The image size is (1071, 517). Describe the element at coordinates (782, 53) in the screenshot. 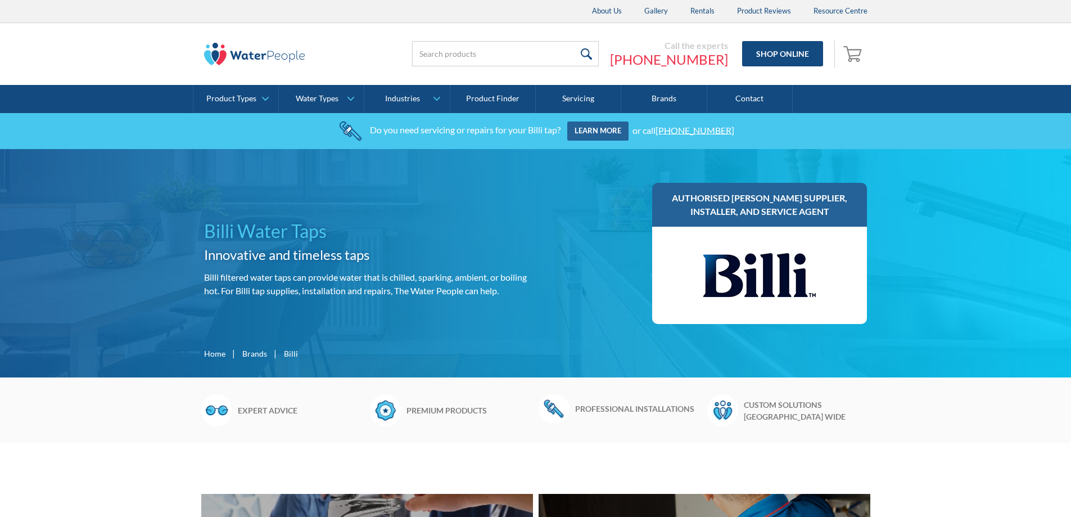

I see `a: Shop Online` at that location.